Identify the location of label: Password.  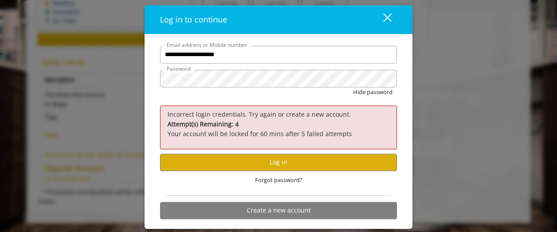
(179, 69).